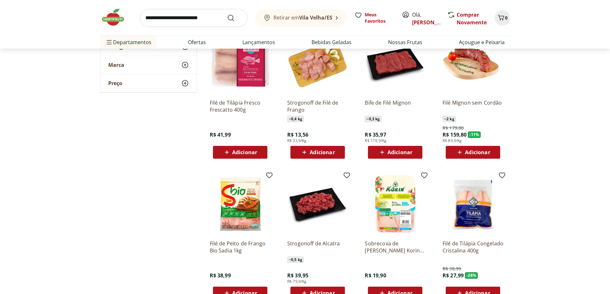 The width and height of the screenshot is (610, 294). I want to click on a: Bife de Filé Mignon, so click(395, 106).